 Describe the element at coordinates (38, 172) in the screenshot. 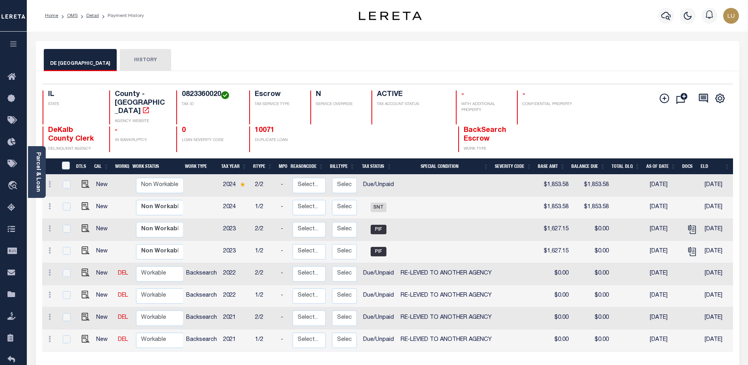

I see `a: Parcel & Loan` at that location.